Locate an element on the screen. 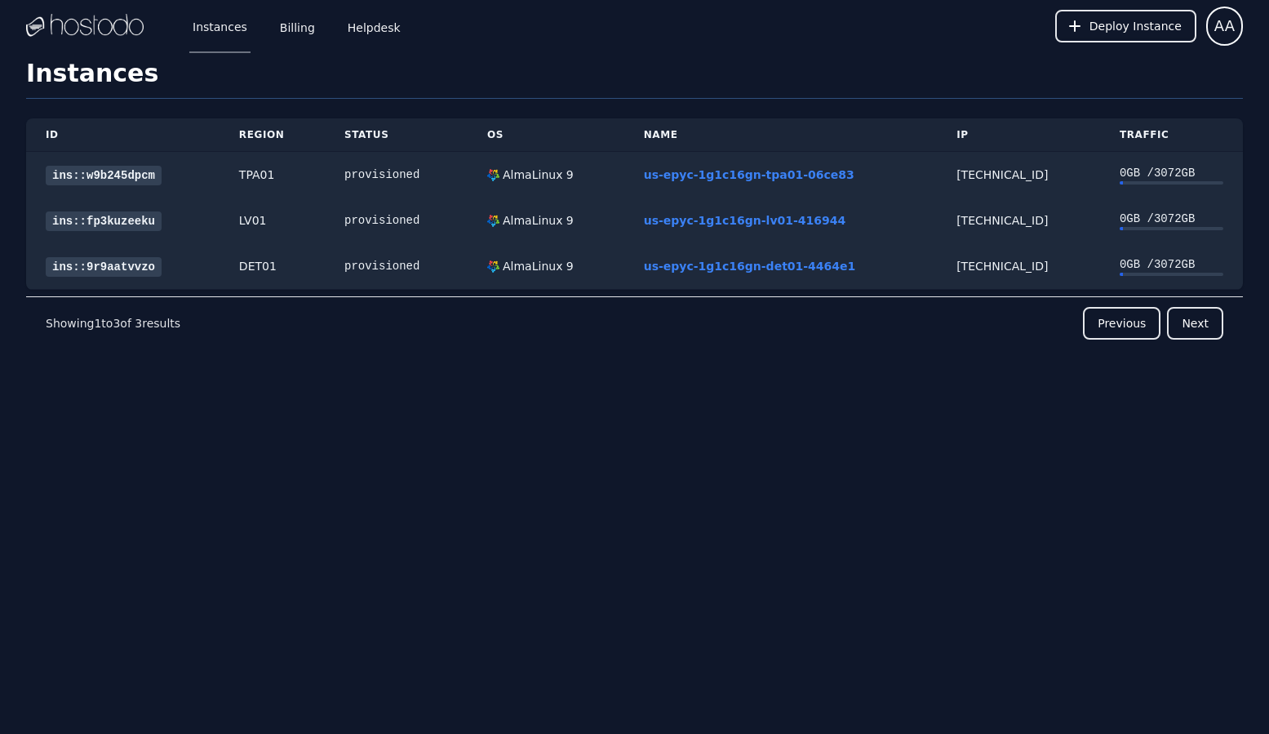  a: ins::w9b245dpcm is located at coordinates (104, 175).